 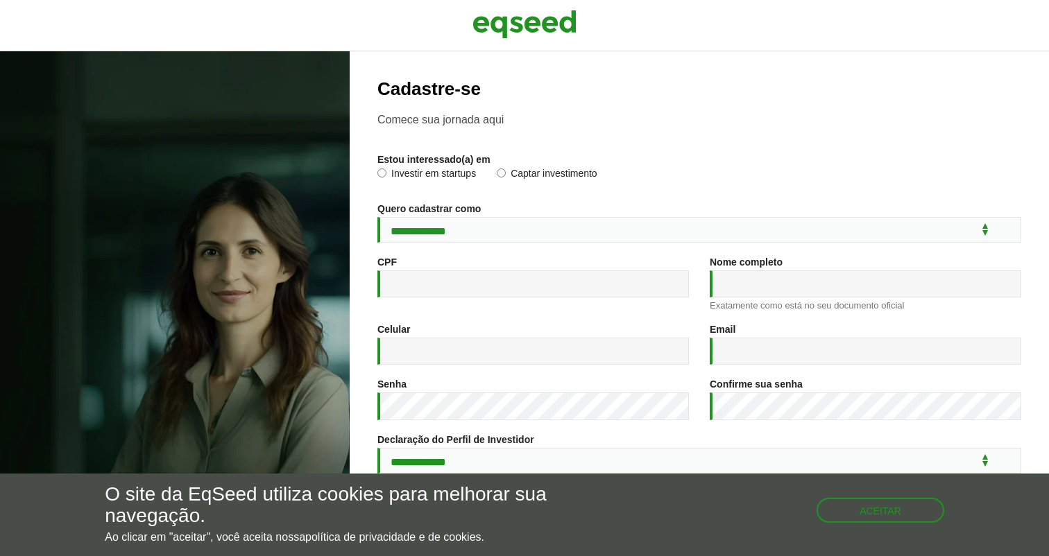 I want to click on div: Exatamente como está no seu documento oficial, so click(x=865, y=305).